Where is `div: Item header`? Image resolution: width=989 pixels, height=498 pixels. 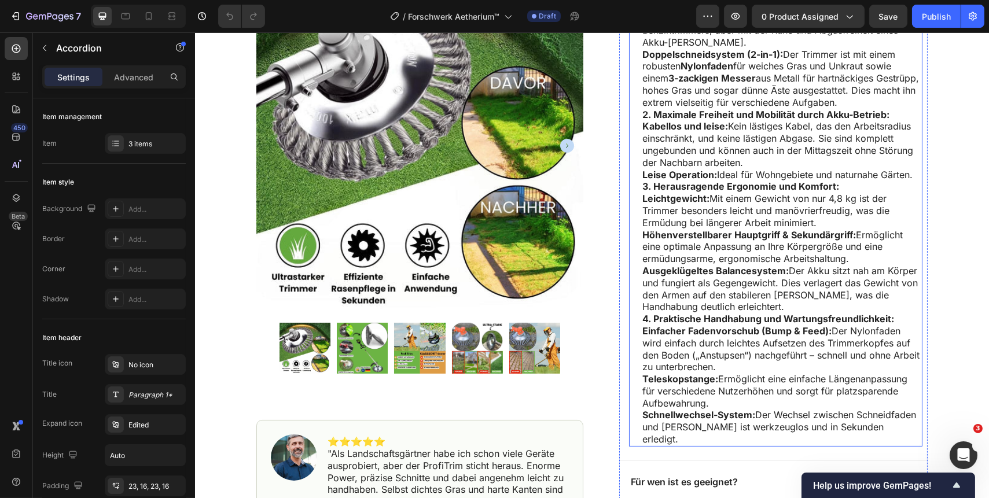 div: Item header is located at coordinates (62, 338).